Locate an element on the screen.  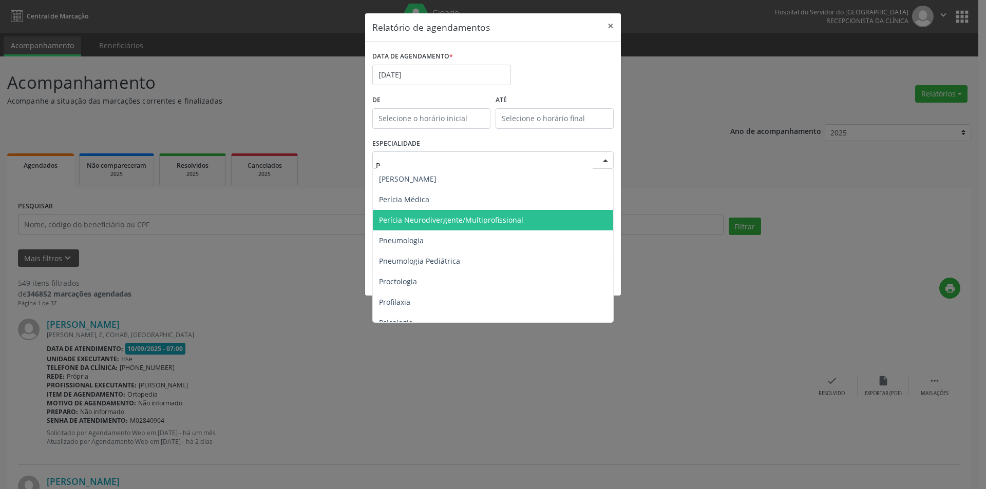
button: Close is located at coordinates (611, 26).